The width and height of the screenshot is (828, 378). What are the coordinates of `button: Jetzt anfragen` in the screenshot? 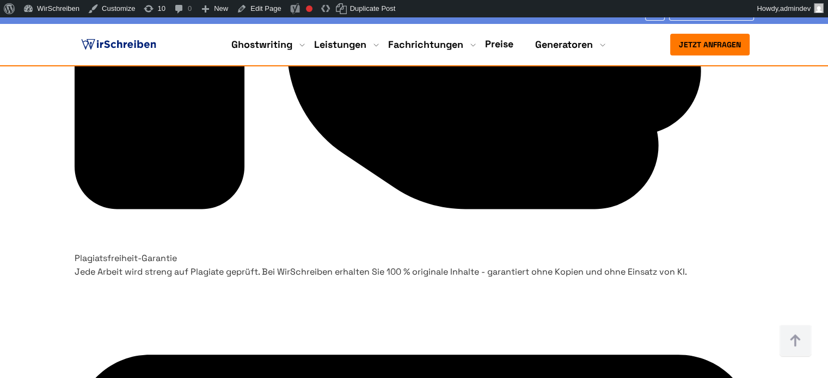 It's located at (710, 45).